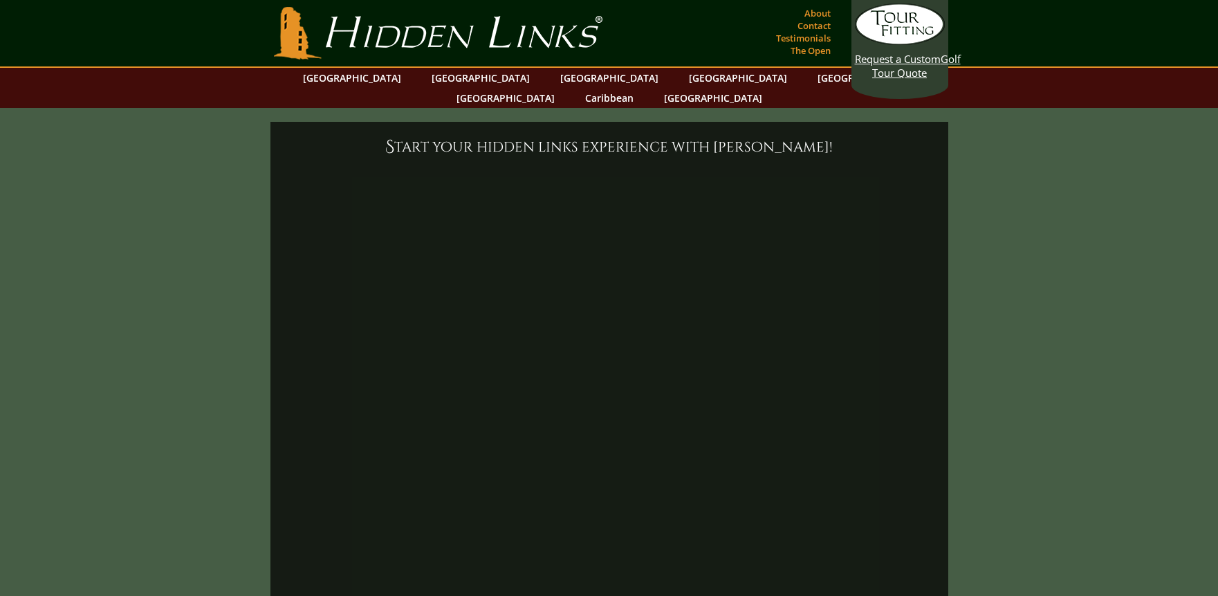 The image size is (1218, 596). What do you see at coordinates (811, 51) in the screenshot?
I see `a: The Open` at bounding box center [811, 51].